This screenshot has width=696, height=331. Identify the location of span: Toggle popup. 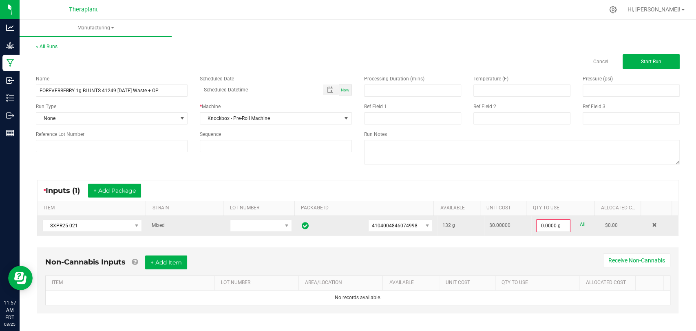
(331, 89).